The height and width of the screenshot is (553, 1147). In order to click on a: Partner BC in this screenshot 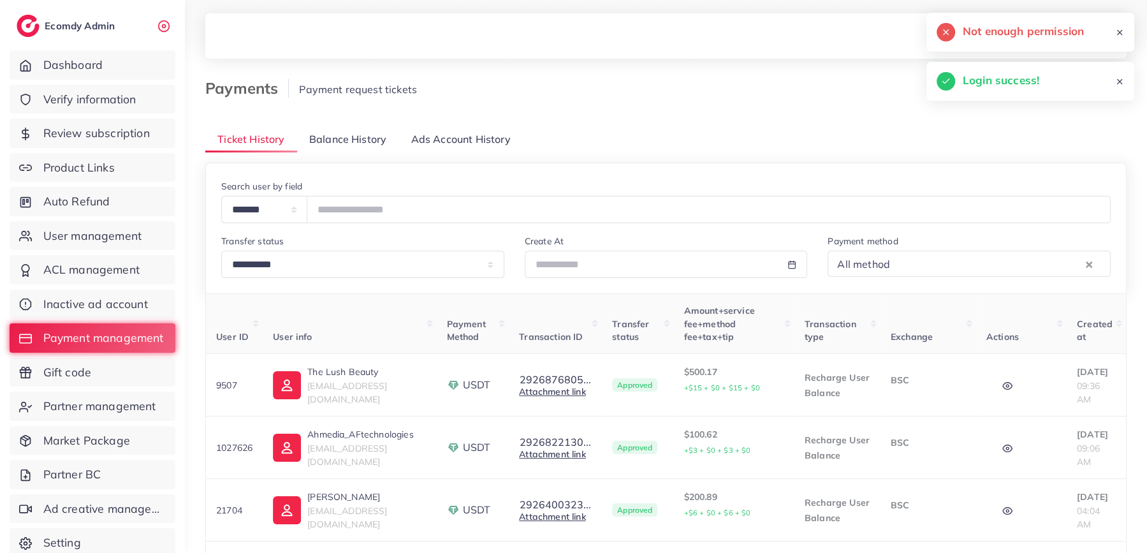, I will do `click(92, 474)`.